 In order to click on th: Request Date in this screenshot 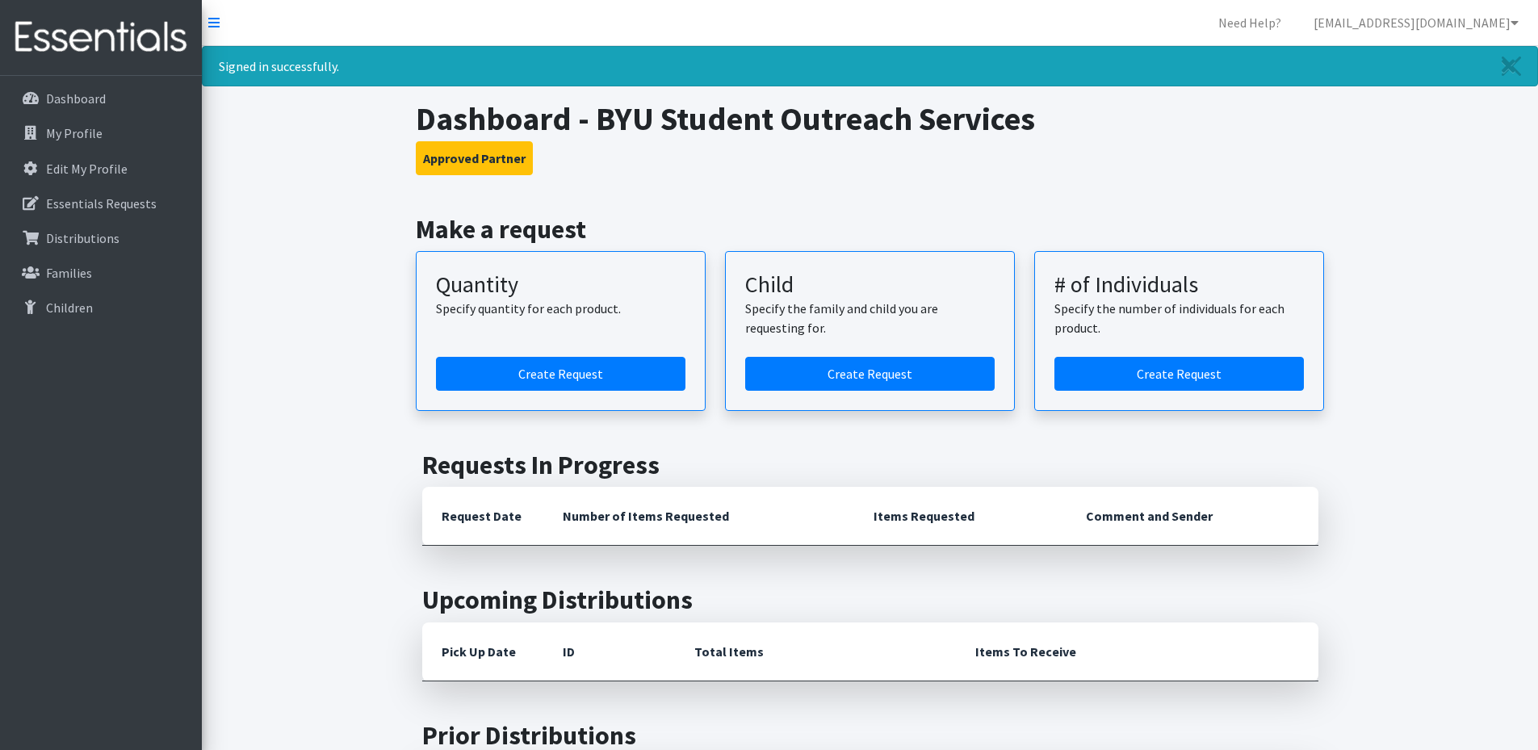, I will do `click(483, 516)`.